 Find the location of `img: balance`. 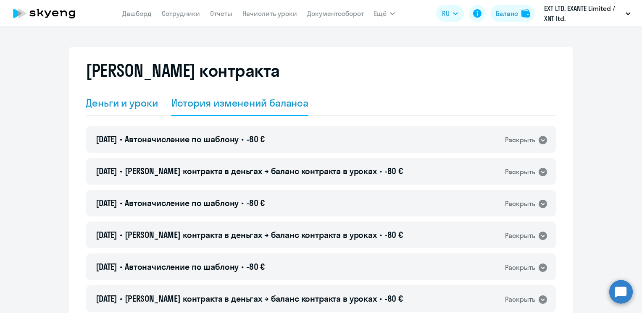

img: balance is located at coordinates (526, 13).